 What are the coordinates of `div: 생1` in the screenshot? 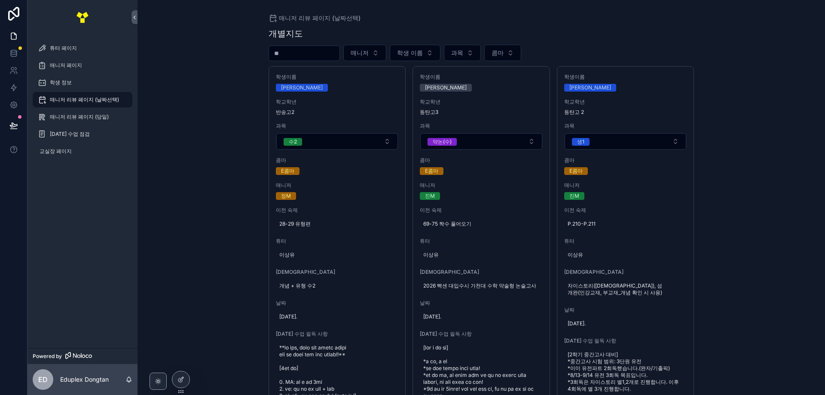 It's located at (580, 142).